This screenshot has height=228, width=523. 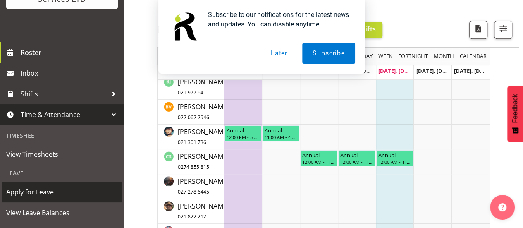 I want to click on td: Carl Shoebridge resource, so click(x=190, y=162).